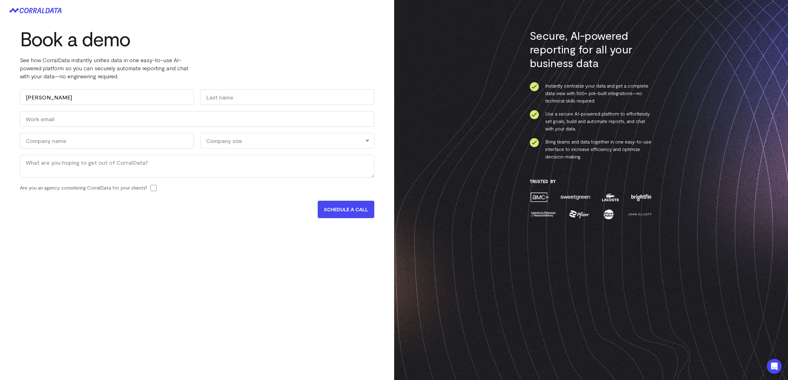 The height and width of the screenshot is (380, 788). What do you see at coordinates (591, 49) in the screenshot?
I see `h3: Secure, AI-powered reporting for all your business data` at bounding box center [591, 49].